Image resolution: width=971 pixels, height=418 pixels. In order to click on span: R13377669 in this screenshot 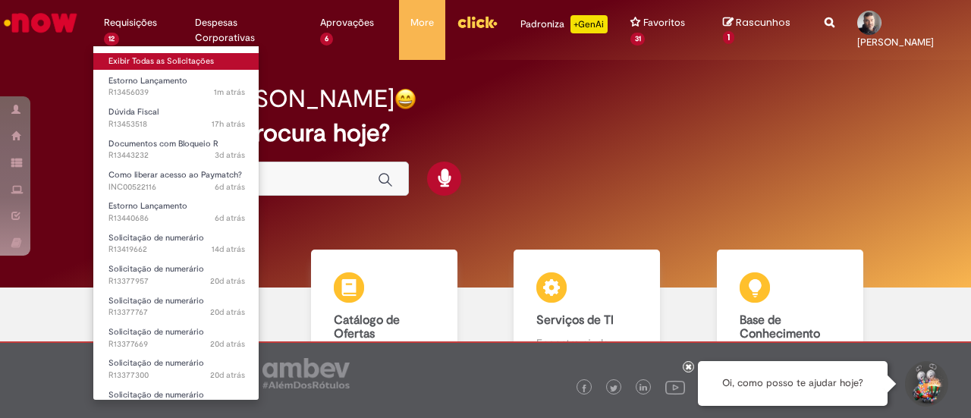, I will do `click(177, 344)`.